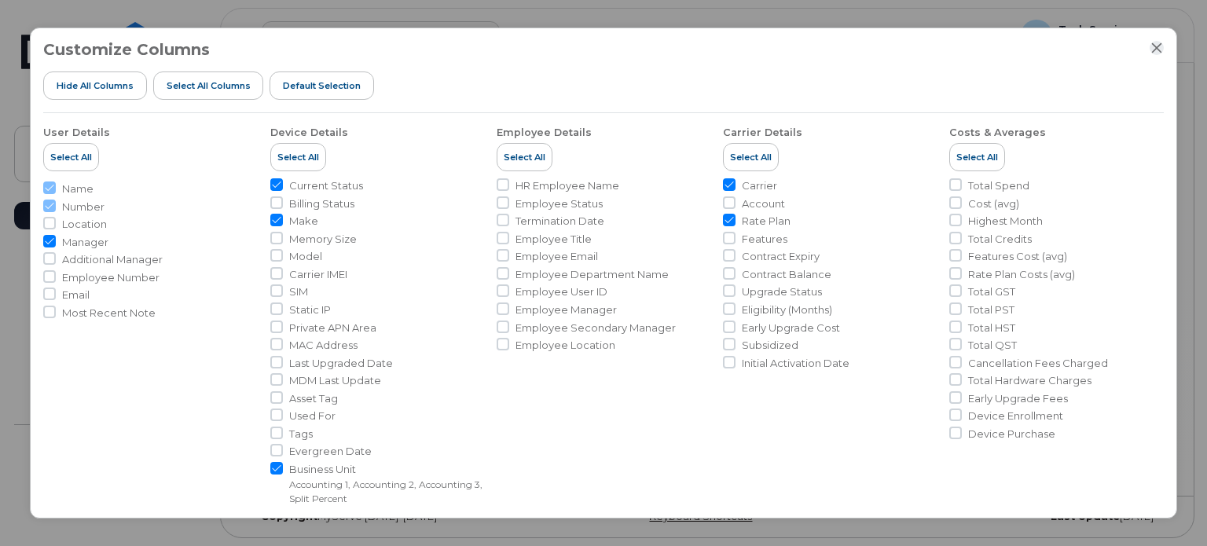 The image size is (1207, 546). What do you see at coordinates (592, 274) in the screenshot?
I see `span: Employee Department Name` at bounding box center [592, 274].